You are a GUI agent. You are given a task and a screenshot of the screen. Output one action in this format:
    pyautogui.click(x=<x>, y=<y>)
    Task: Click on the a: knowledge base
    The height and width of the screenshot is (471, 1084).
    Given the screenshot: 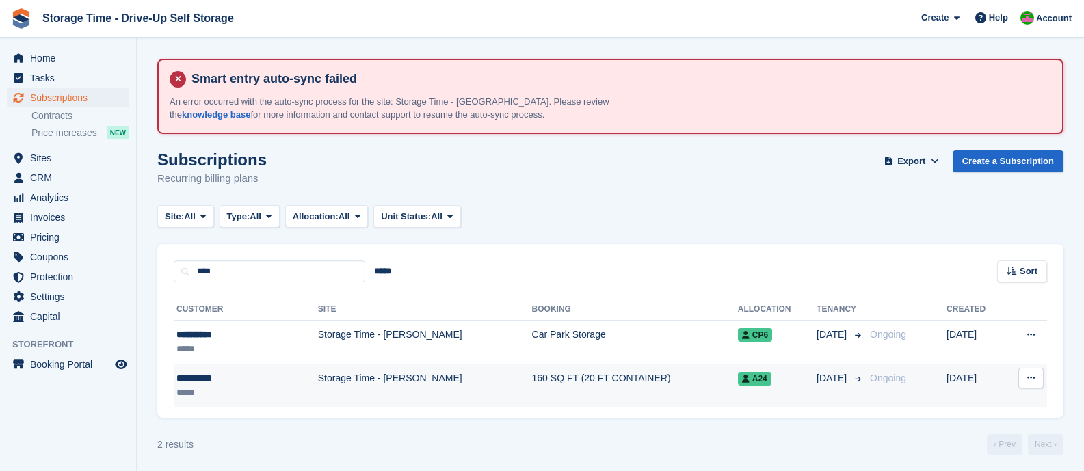 What is the action you would take?
    pyautogui.click(x=216, y=114)
    